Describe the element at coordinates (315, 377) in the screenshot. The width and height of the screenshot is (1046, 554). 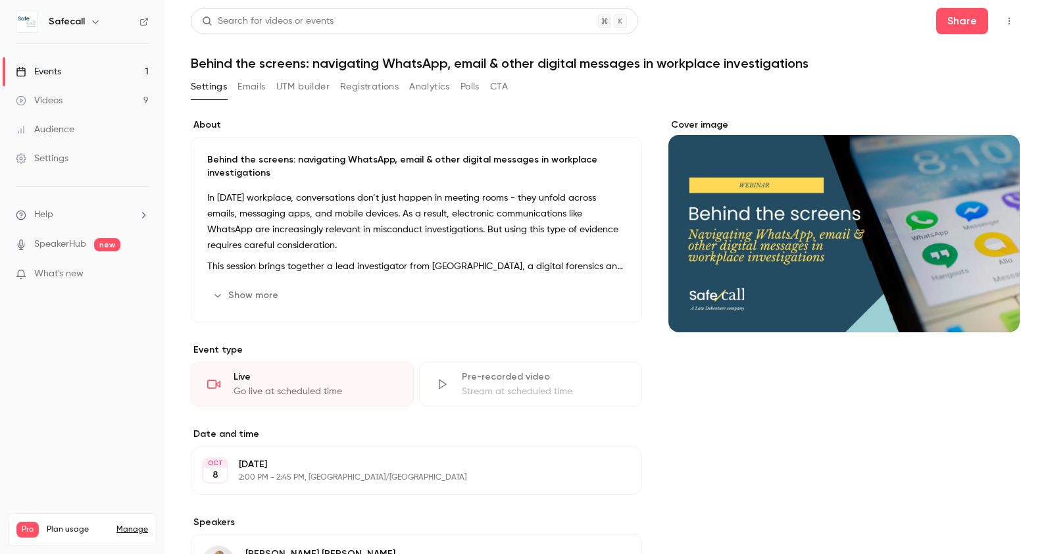
I see `div: Live` at that location.